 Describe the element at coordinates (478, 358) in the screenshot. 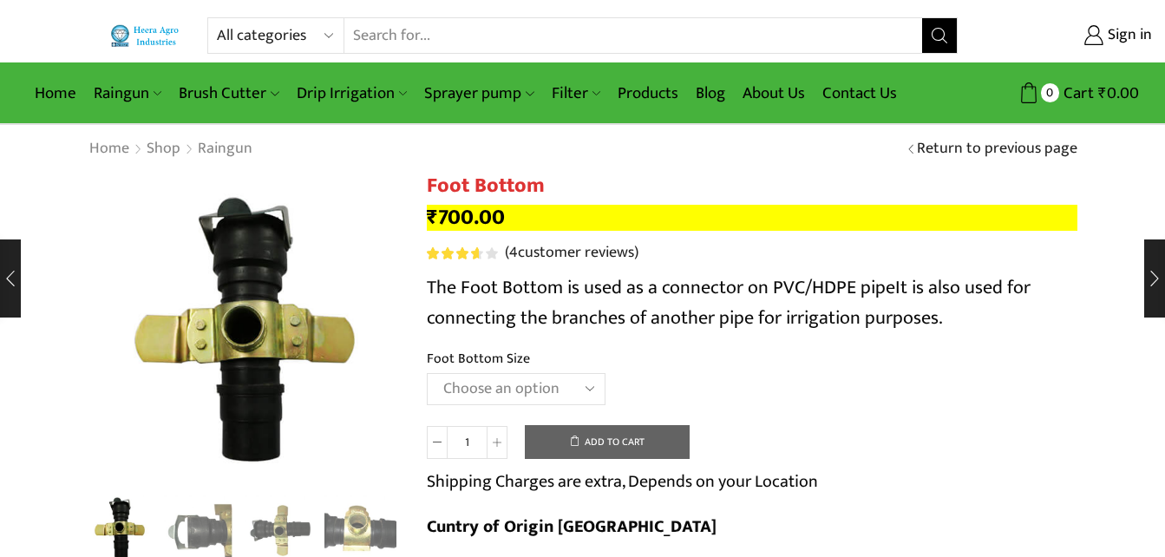

I see `label: Foot Bottom Size` at that location.